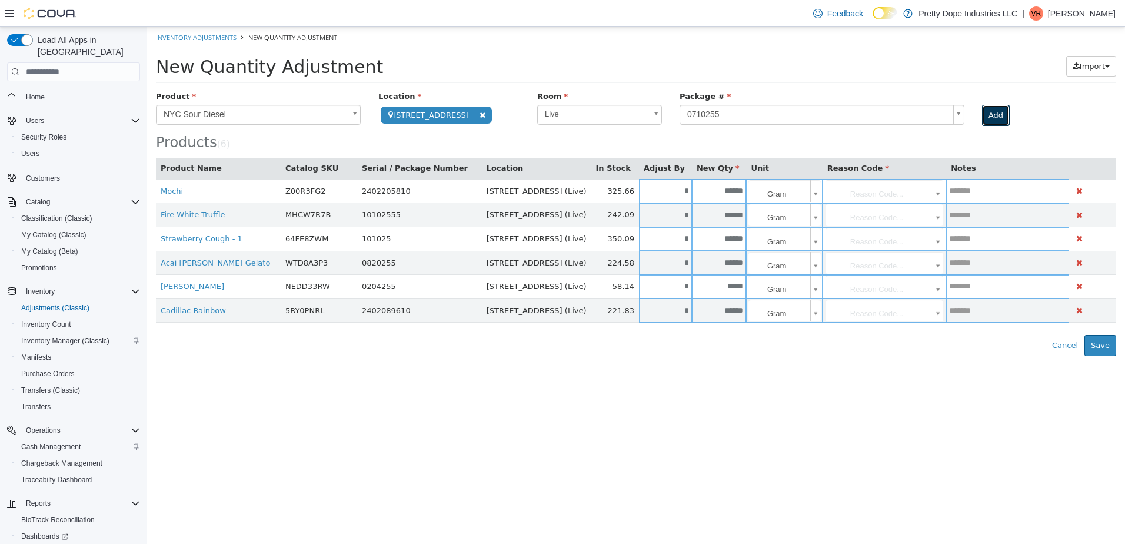  I want to click on span: Location, so click(252, 69).